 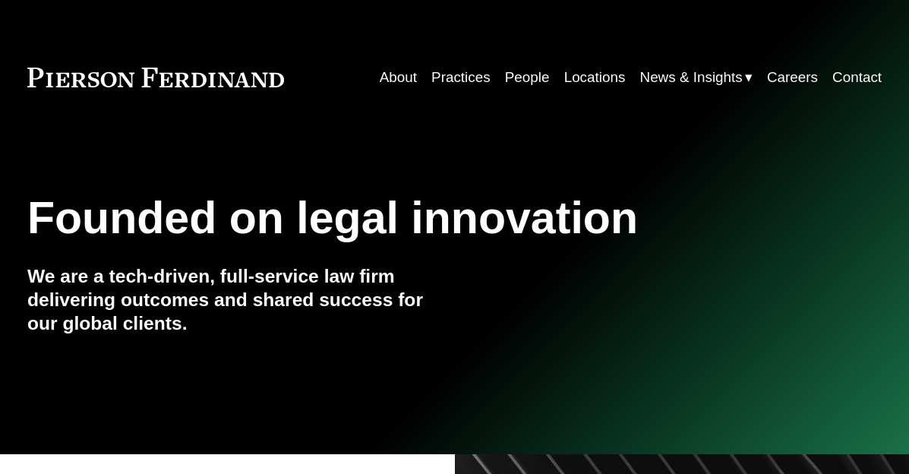 What do you see at coordinates (384, 219) in the screenshot?
I see `h1: Founded on legal innovation` at bounding box center [384, 219].